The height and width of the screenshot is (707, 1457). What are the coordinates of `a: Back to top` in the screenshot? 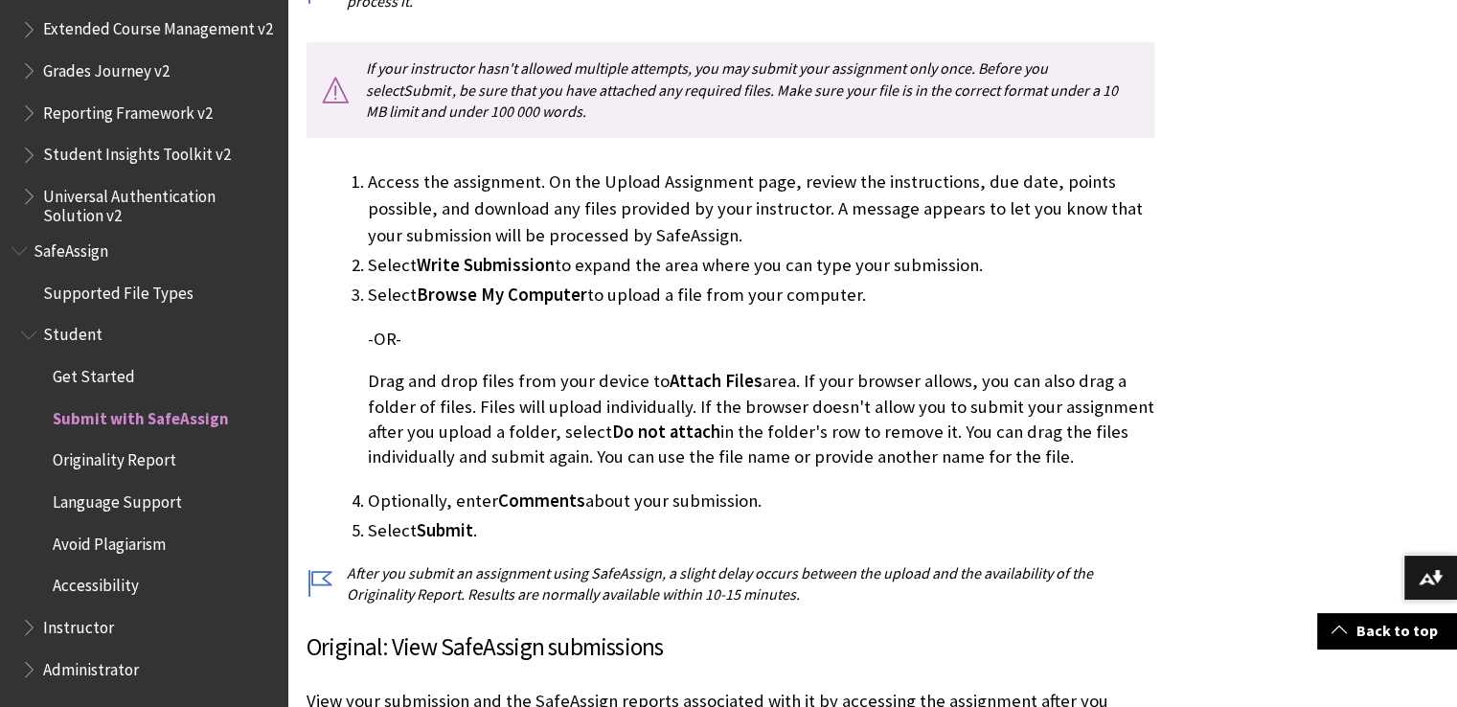 It's located at (1387, 630).